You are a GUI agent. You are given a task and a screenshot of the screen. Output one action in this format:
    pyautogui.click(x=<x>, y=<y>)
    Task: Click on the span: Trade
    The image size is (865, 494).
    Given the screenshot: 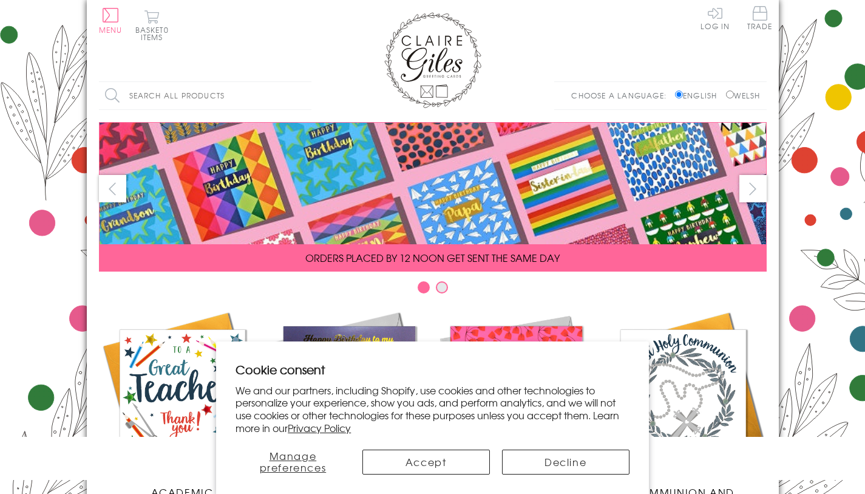 What is the action you would take?
    pyautogui.click(x=760, y=18)
    